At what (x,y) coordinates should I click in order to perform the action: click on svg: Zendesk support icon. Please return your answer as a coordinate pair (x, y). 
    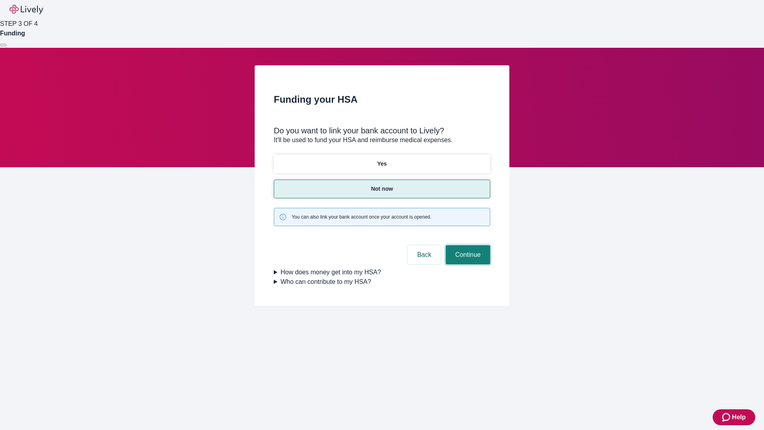
    Looking at the image, I should click on (727, 417).